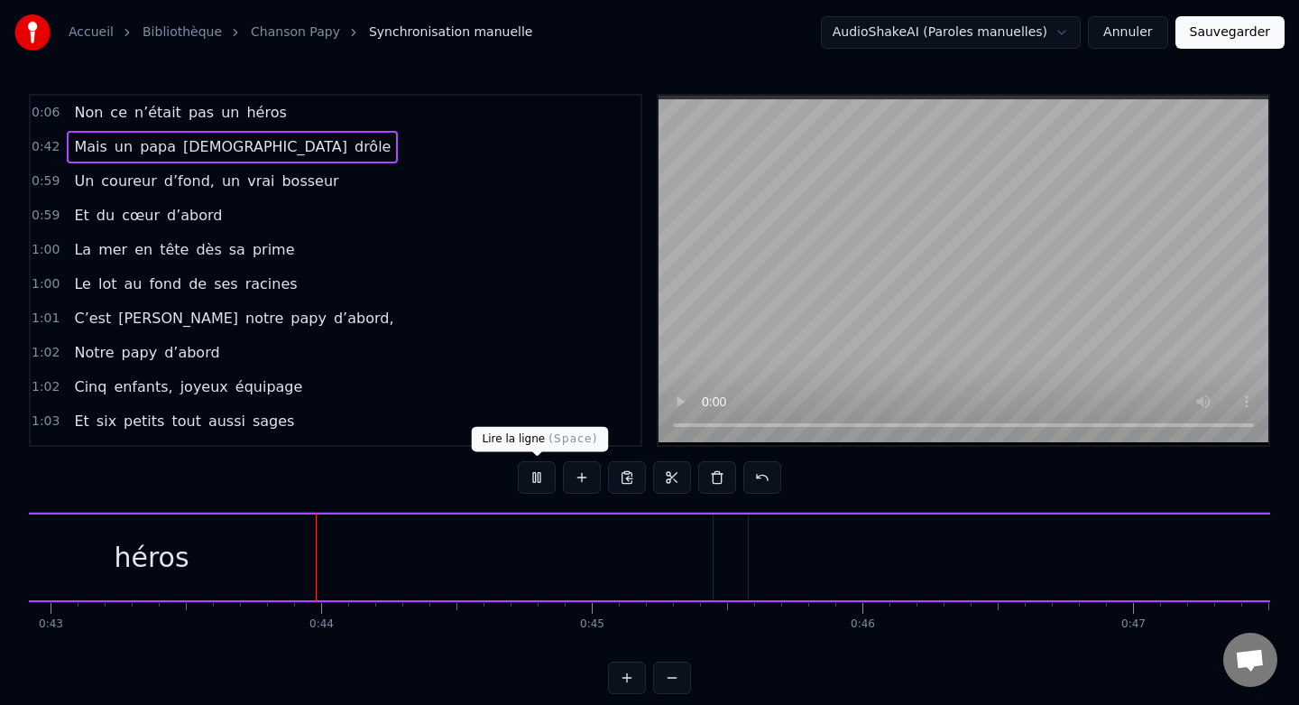  What do you see at coordinates (261, 180) in the screenshot?
I see `span: vrai` at bounding box center [261, 180].